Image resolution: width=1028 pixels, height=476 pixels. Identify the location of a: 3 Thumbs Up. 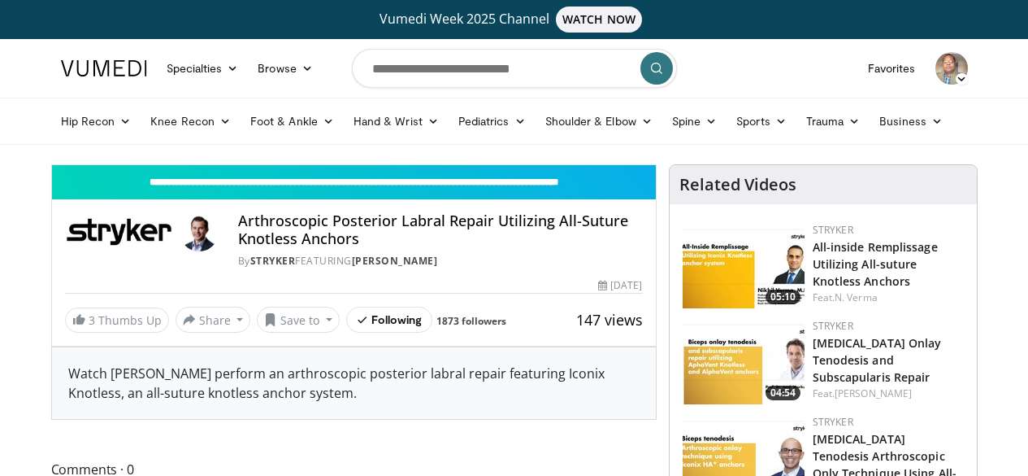
(117, 319).